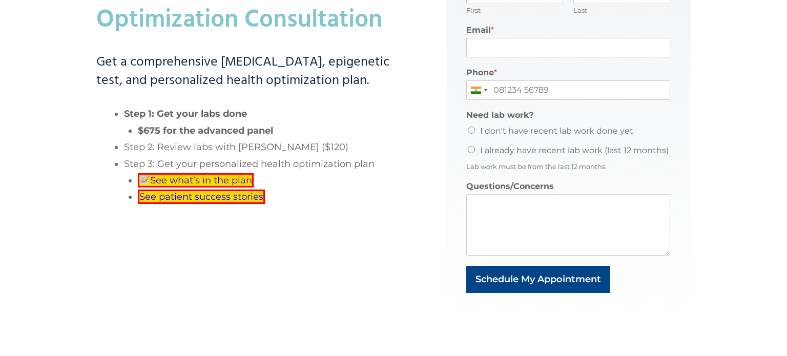 The height and width of the screenshot is (356, 787). I want to click on div: Lab work must be from the last 12 months., so click(568, 166).